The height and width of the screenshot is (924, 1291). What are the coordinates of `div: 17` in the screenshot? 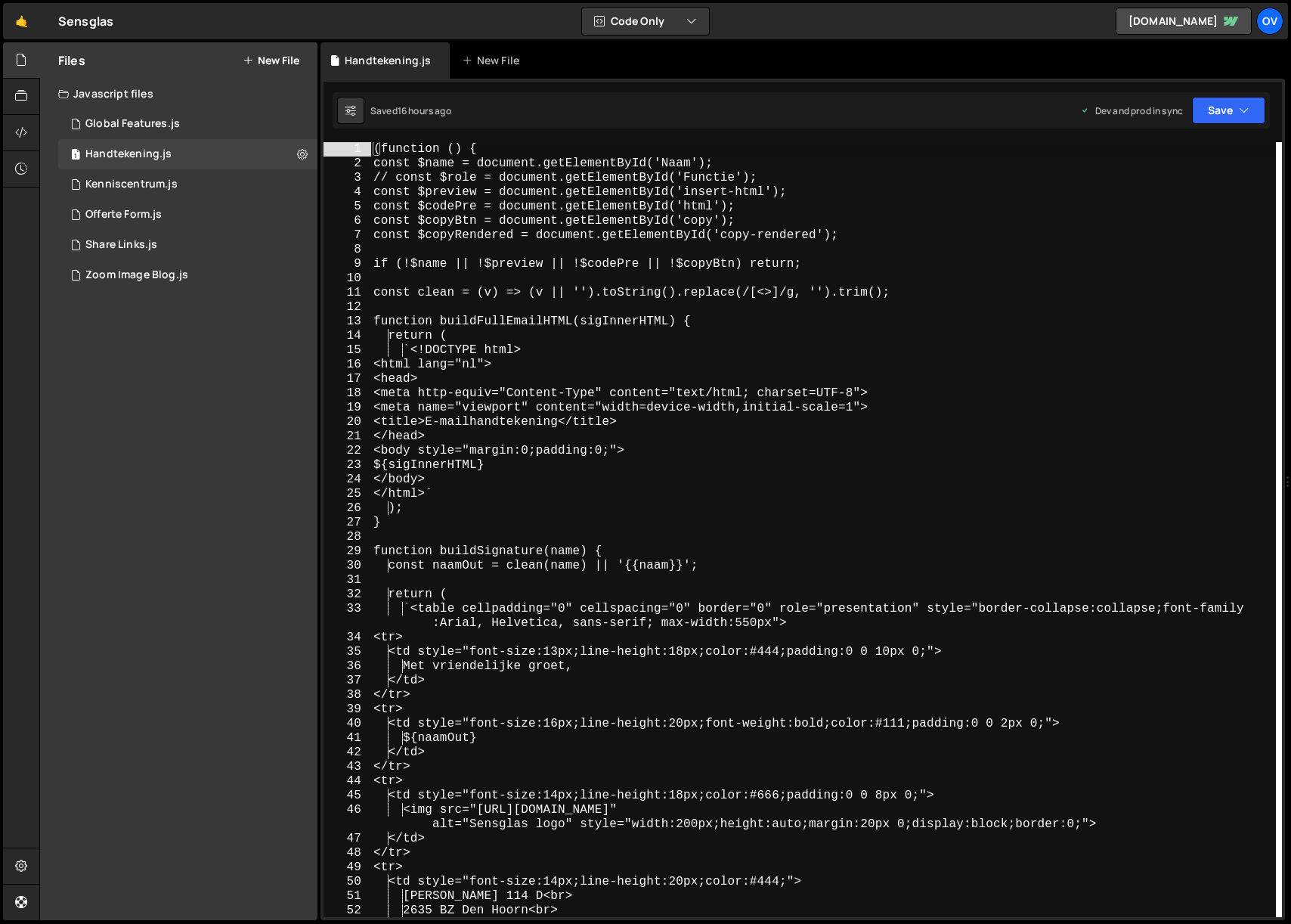 It's located at (347, 378).